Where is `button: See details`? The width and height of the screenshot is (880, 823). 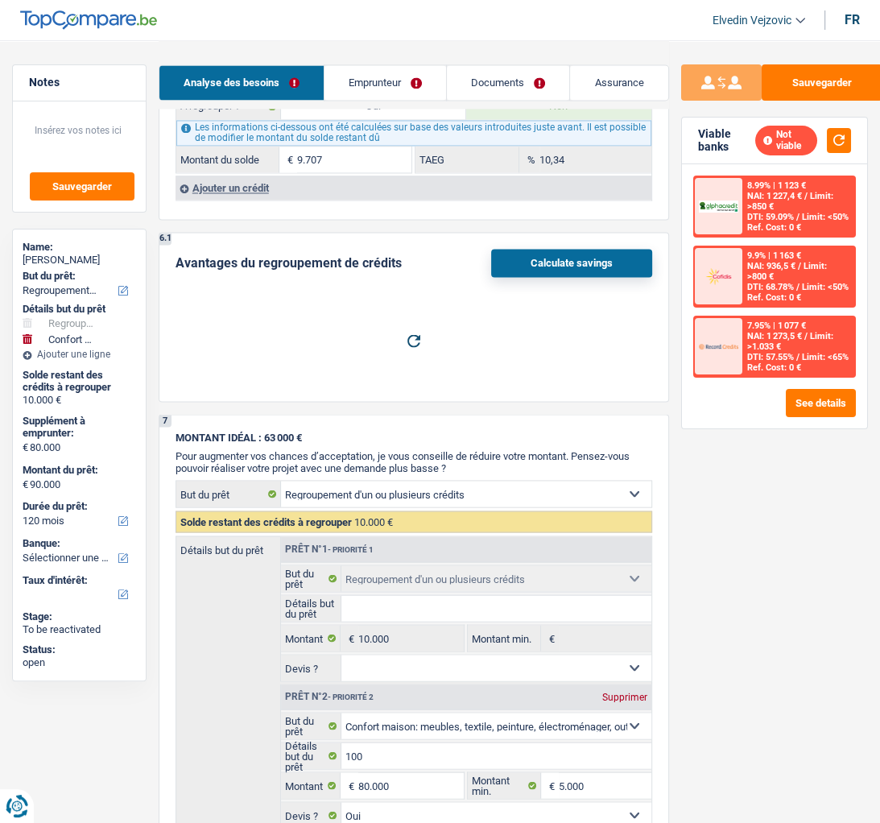
button: See details is located at coordinates (820, 403).